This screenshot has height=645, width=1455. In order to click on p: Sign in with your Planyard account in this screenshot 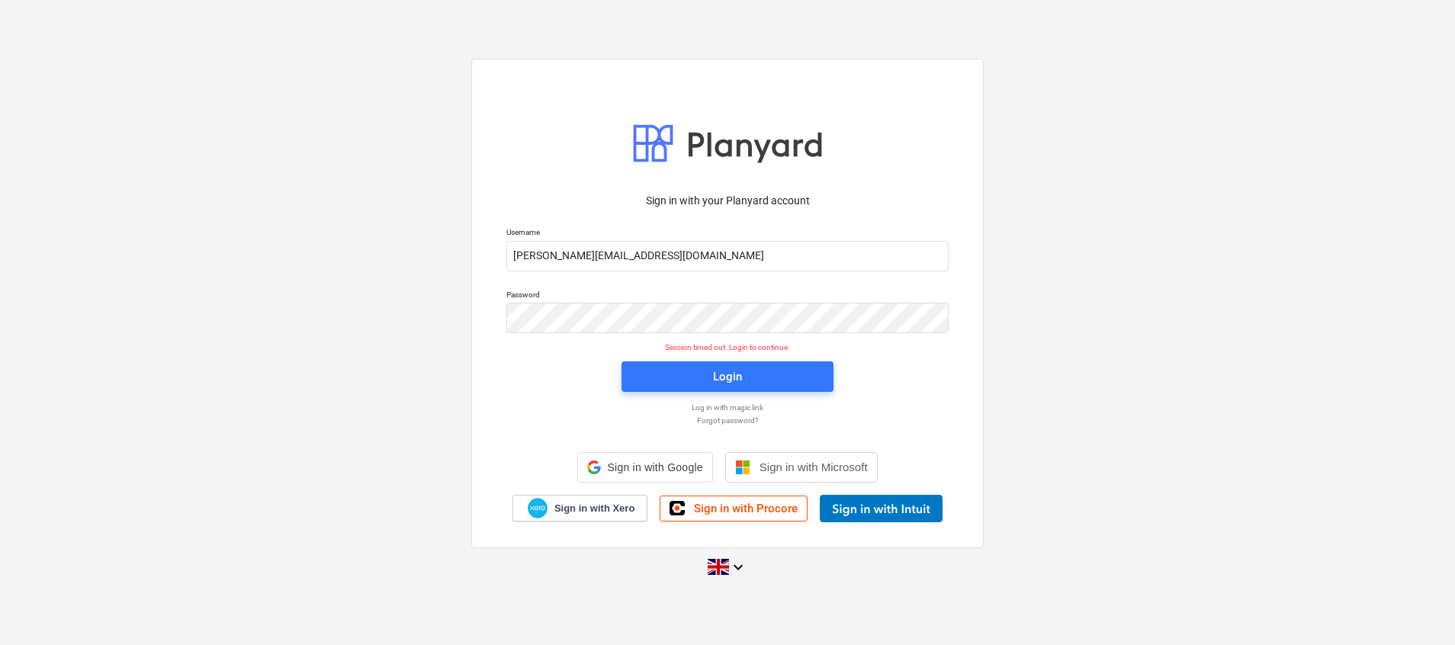, I will do `click(727, 201)`.